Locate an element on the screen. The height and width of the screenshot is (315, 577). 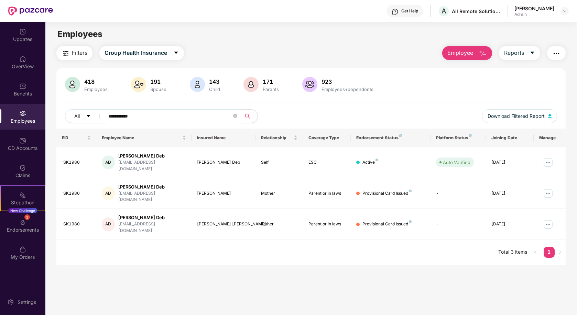
li: Next Page is located at coordinates (561, 252).